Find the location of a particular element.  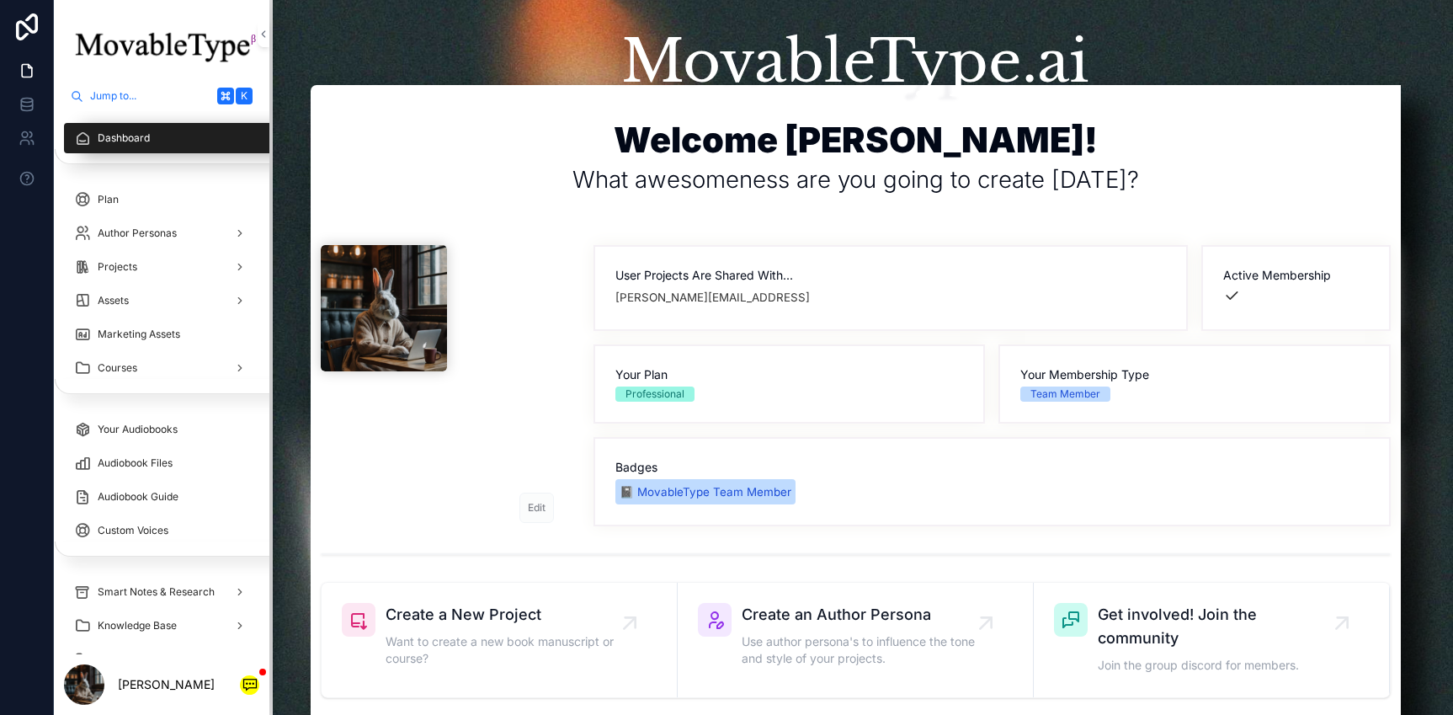

div: 📓 MovableType Team Member is located at coordinates (705, 492).